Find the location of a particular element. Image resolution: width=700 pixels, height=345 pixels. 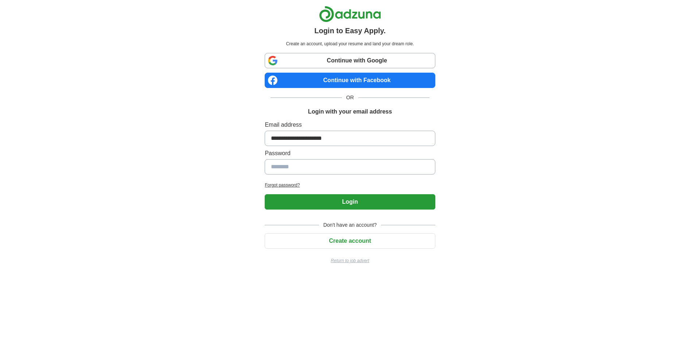

a: Create account is located at coordinates (350, 240).